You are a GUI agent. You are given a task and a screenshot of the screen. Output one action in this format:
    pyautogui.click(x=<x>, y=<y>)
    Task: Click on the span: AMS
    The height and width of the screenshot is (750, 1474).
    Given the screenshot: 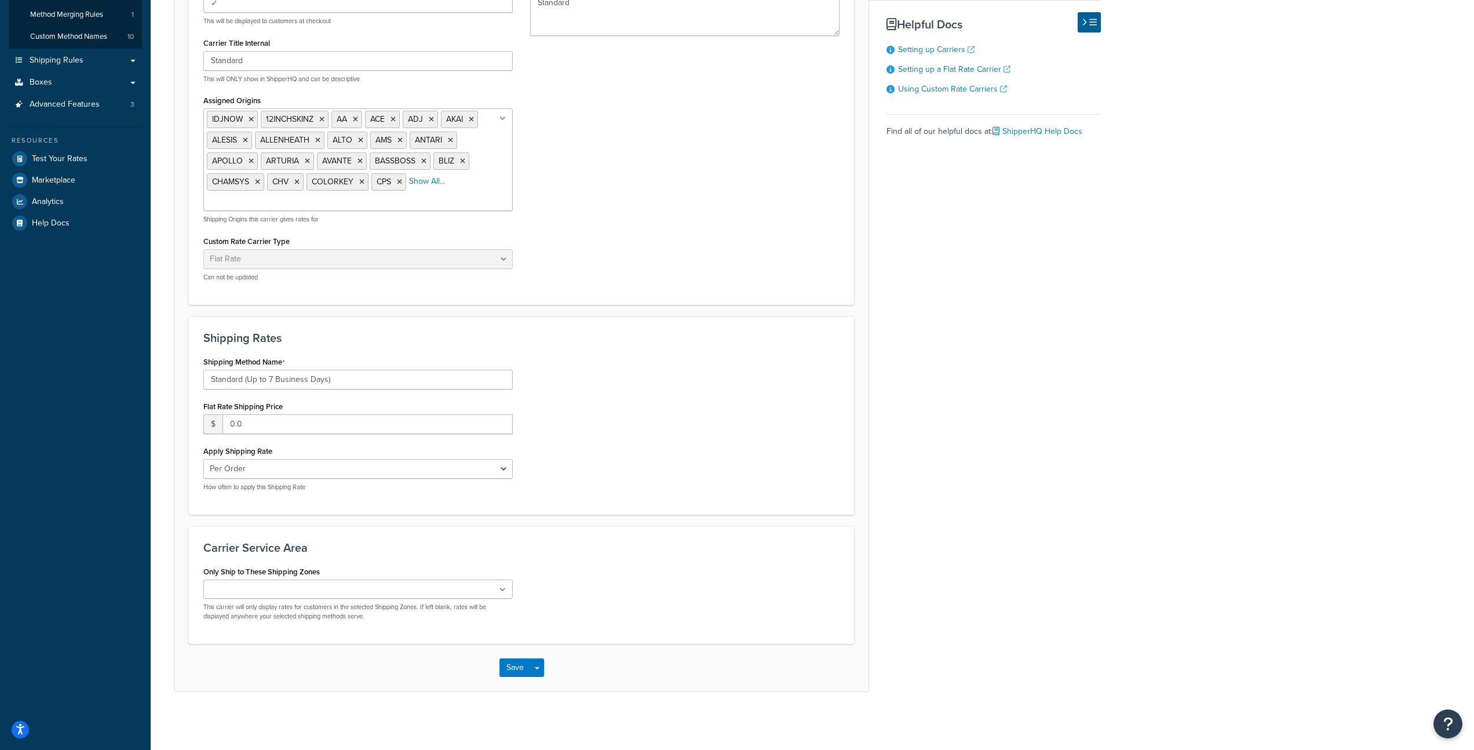 What is the action you would take?
    pyautogui.click(x=383, y=140)
    